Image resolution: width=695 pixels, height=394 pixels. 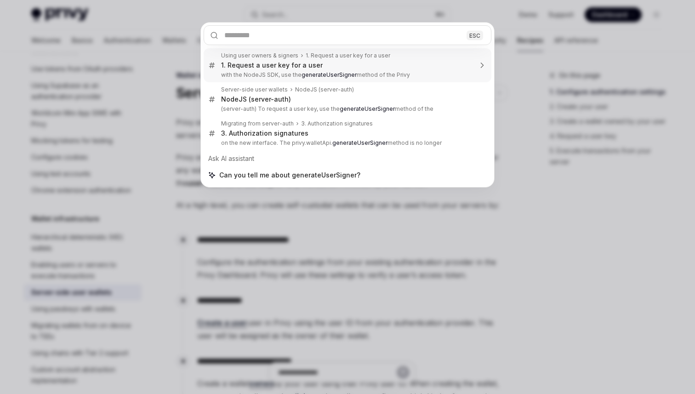 What do you see at coordinates (347, 109) in the screenshot?
I see `p: (server-auth) To request a user key, use the method of the` at bounding box center [347, 109].